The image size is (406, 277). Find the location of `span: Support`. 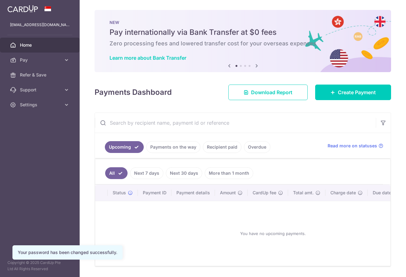

span: Support is located at coordinates (40, 90).